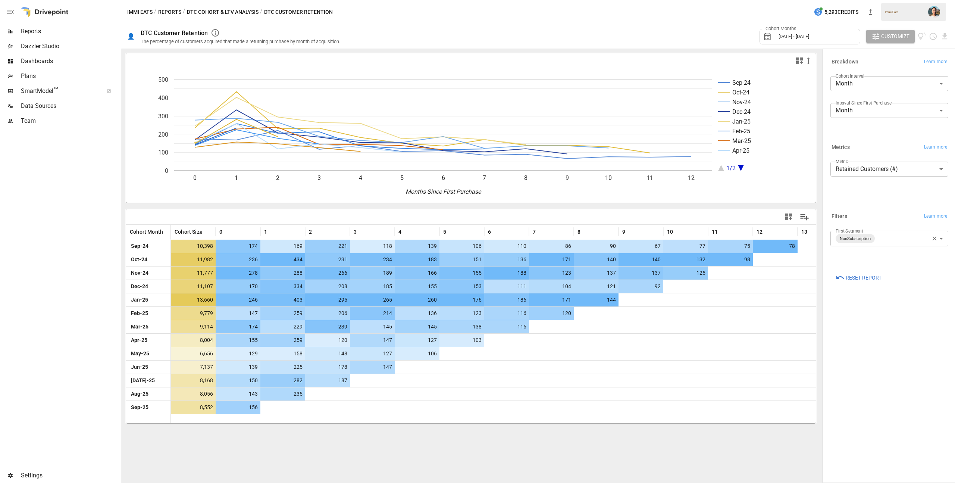  What do you see at coordinates (188, 232) in the screenshot?
I see `span: Cohort Size` at bounding box center [188, 232].